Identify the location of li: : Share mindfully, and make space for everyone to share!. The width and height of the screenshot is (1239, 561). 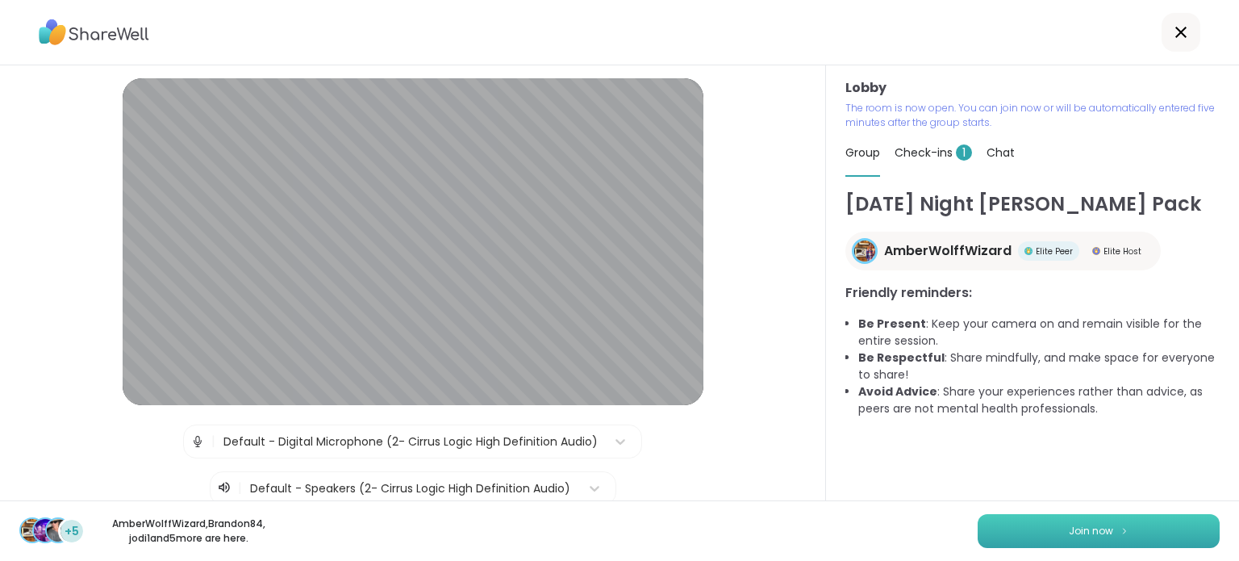
(1039, 366).